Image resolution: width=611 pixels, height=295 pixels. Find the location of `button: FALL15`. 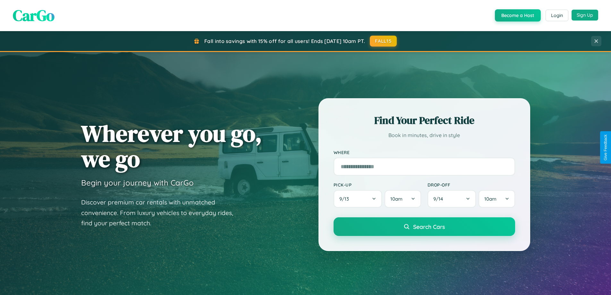

button: FALL15 is located at coordinates (383, 41).